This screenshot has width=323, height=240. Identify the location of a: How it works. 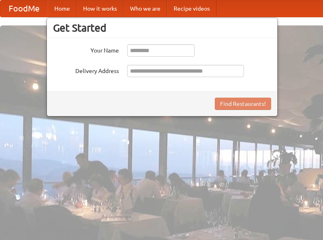
(100, 9).